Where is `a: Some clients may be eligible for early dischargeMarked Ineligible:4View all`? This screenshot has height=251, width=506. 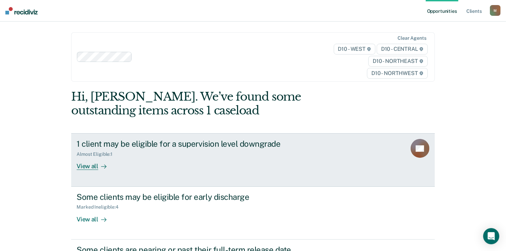 a: Some clients may be eligible for early dischargeMarked Ineligible:4View all is located at coordinates (253, 213).